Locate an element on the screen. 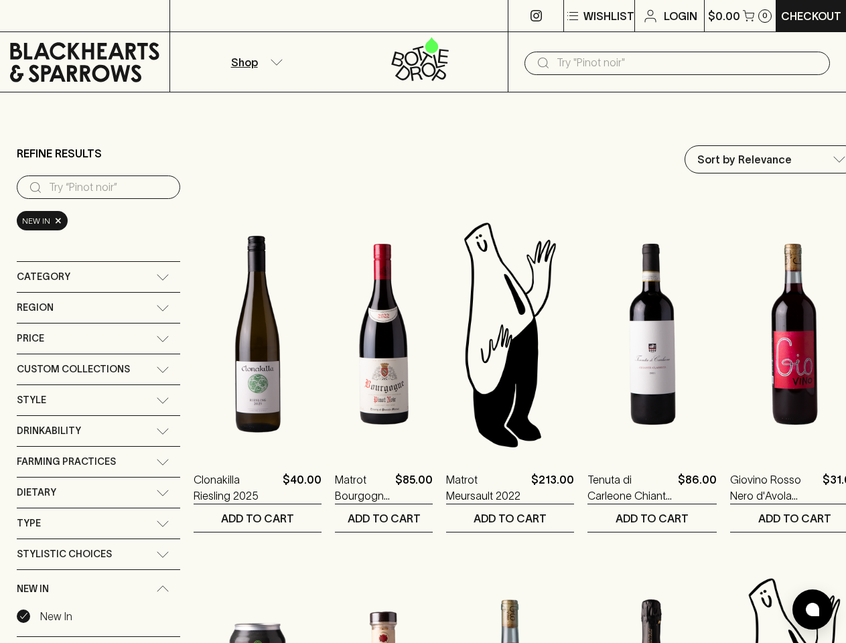 The image size is (846, 643). div: Stylistic Choices is located at coordinates (98, 554).